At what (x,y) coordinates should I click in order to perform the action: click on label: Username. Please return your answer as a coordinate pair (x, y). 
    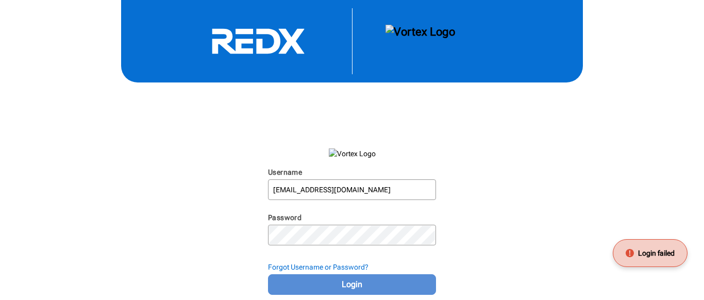
    Looking at the image, I should click on (285, 172).